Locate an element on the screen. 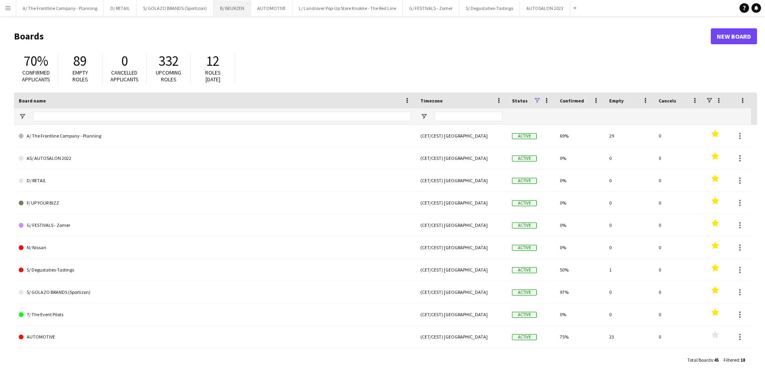 The width and height of the screenshot is (765, 380). button: G/ FESTIVALS - Zomer is located at coordinates (431, 8).